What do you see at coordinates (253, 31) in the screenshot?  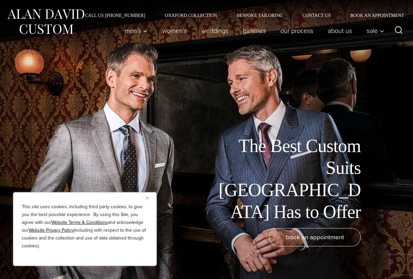 I see `nav: Primary Navigation` at bounding box center [253, 31].